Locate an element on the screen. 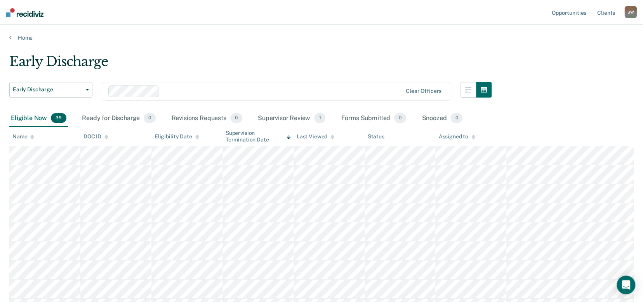 This screenshot has height=302, width=643. div: Clear officers is located at coordinates (423, 91).